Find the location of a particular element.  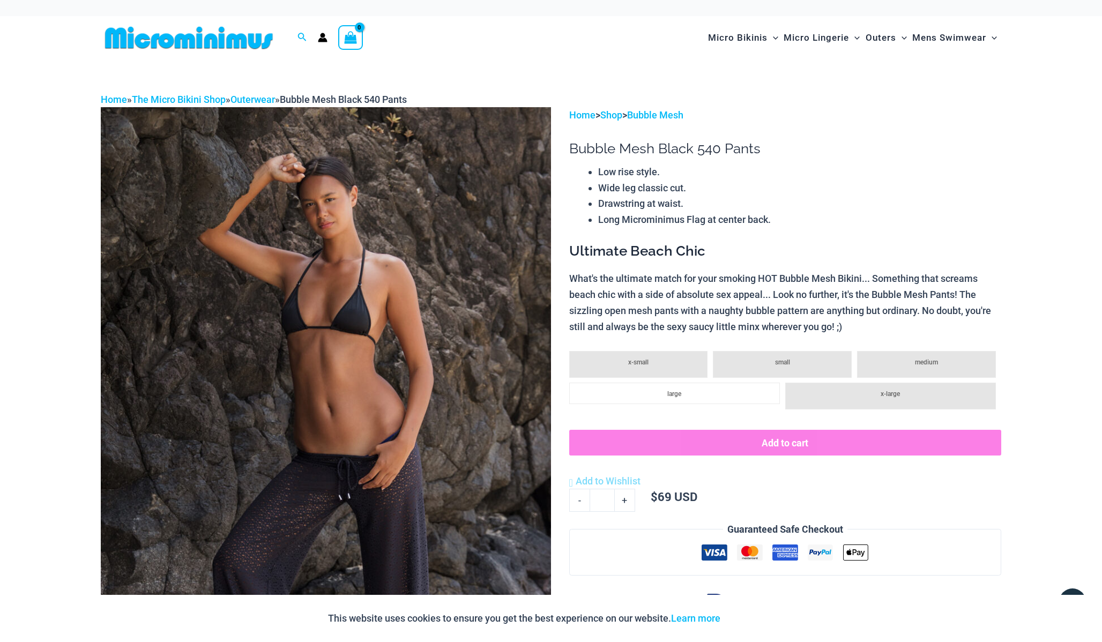

li: x-small is located at coordinates (638, 365).